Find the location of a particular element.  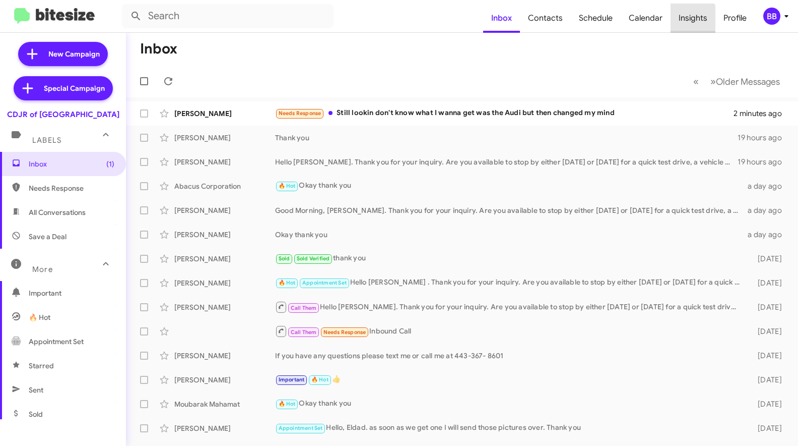

span: More is located at coordinates (42, 269).